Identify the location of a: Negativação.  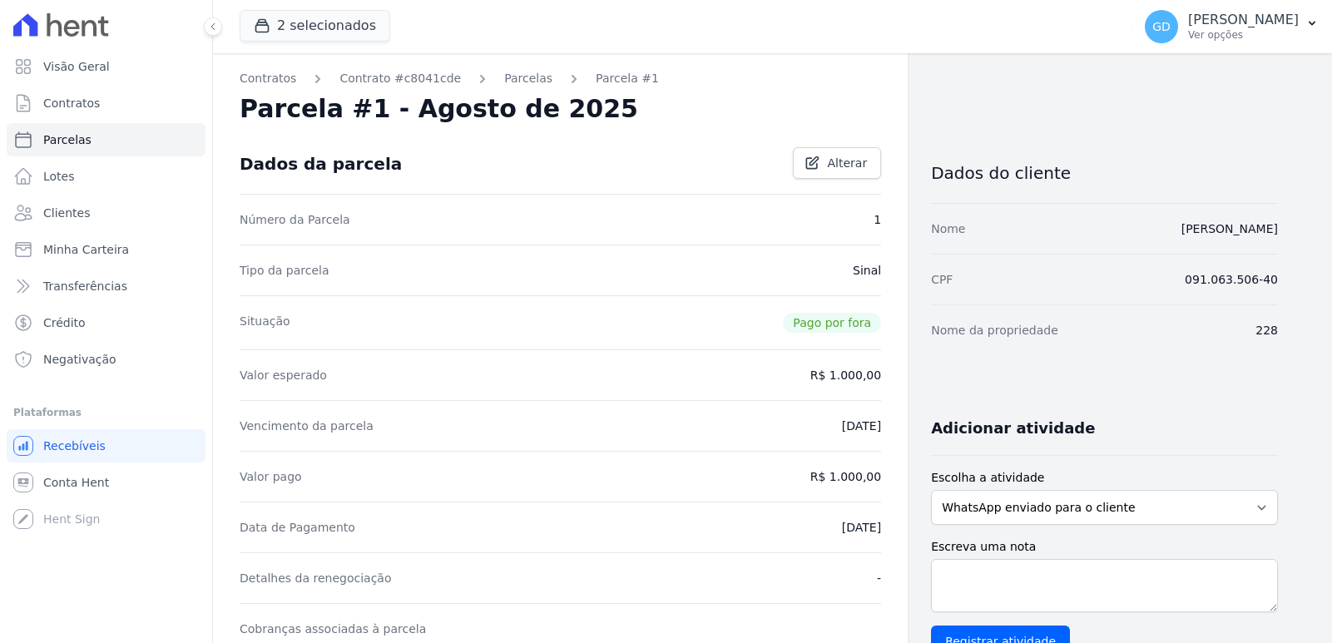
(106, 359).